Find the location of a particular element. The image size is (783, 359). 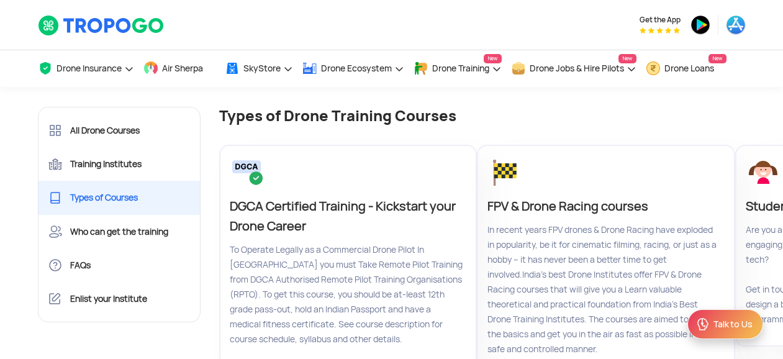

a: FAQs is located at coordinates (119, 265).